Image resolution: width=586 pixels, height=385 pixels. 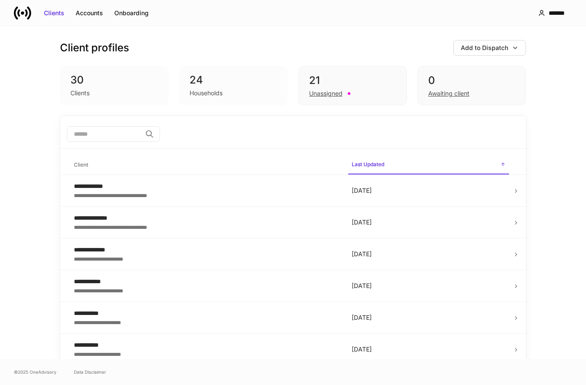 I want to click on div: Accounts, so click(x=89, y=13).